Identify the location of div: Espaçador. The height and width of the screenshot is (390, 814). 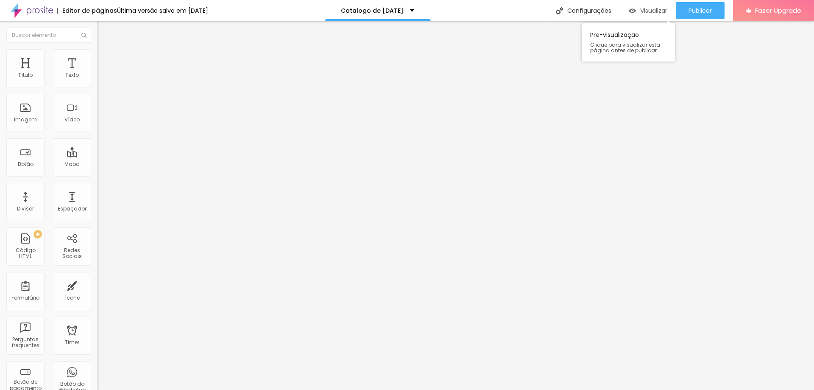
(72, 209).